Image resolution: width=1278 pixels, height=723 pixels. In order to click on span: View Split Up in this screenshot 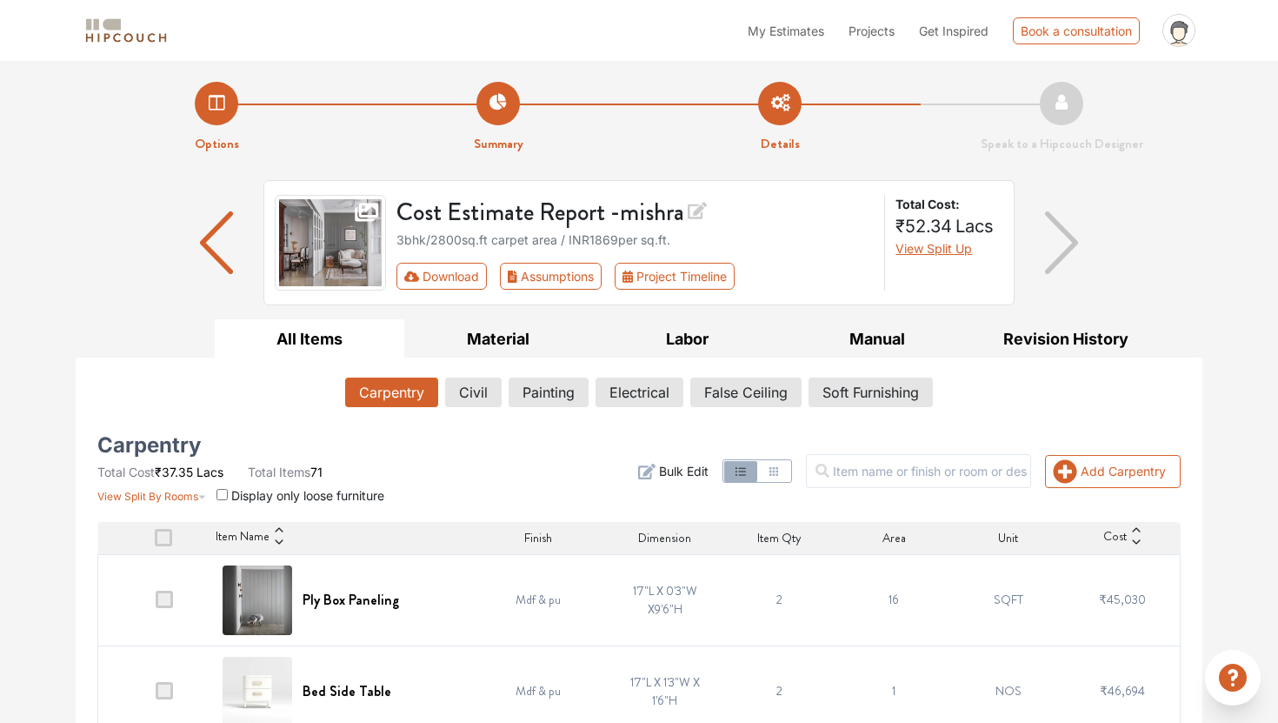, I will do `click(934, 248)`.